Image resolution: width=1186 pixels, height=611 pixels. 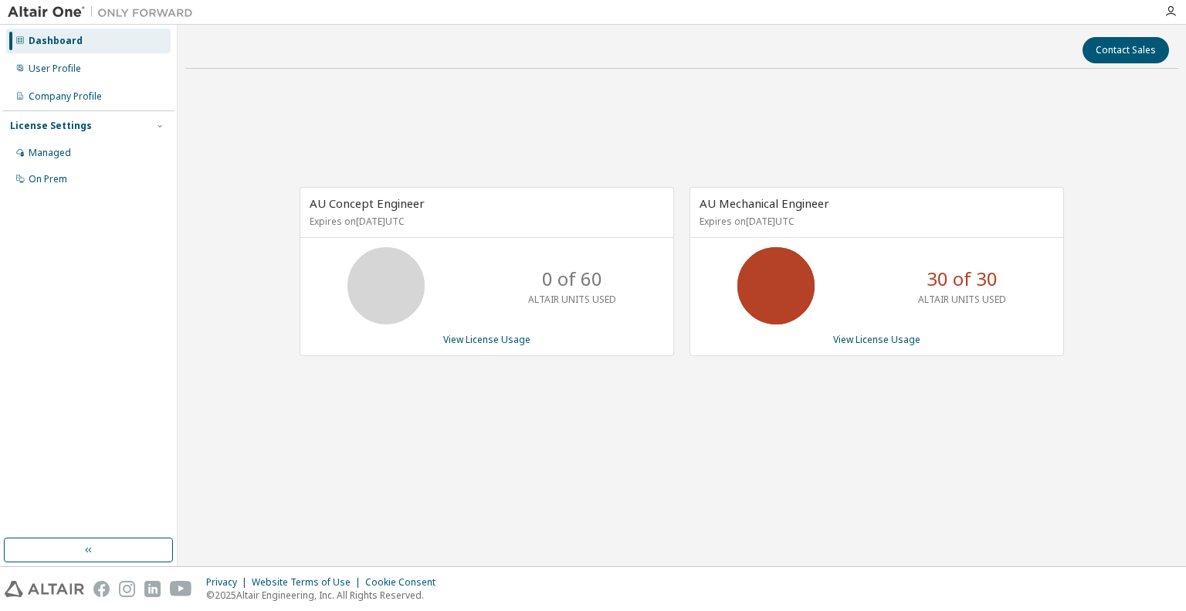 I want to click on div: User Profile, so click(x=55, y=69).